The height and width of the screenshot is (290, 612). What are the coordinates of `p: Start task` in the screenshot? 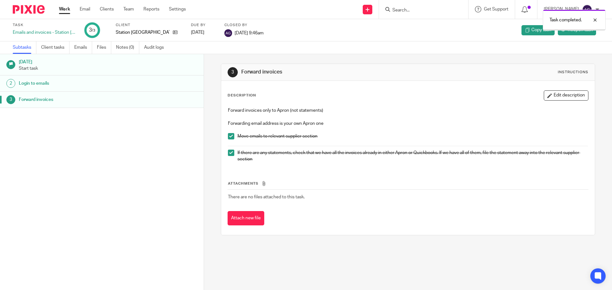 It's located at (108, 69).